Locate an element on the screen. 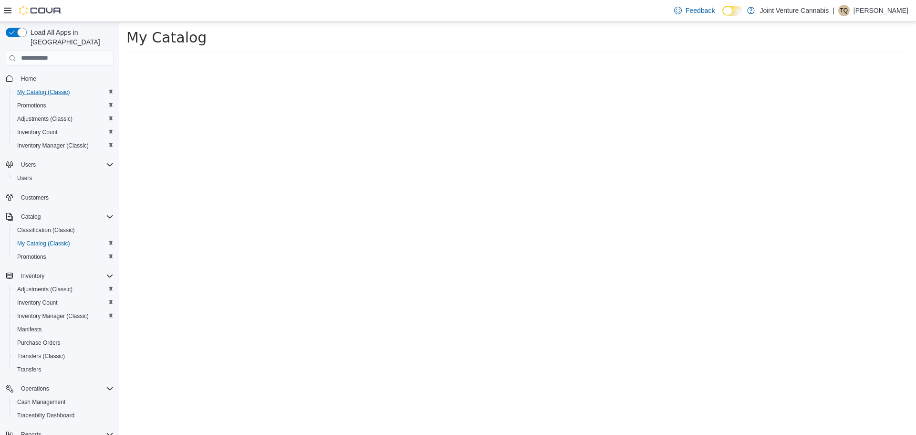 The image size is (916, 435). button: Manifests is located at coordinates (63, 329).